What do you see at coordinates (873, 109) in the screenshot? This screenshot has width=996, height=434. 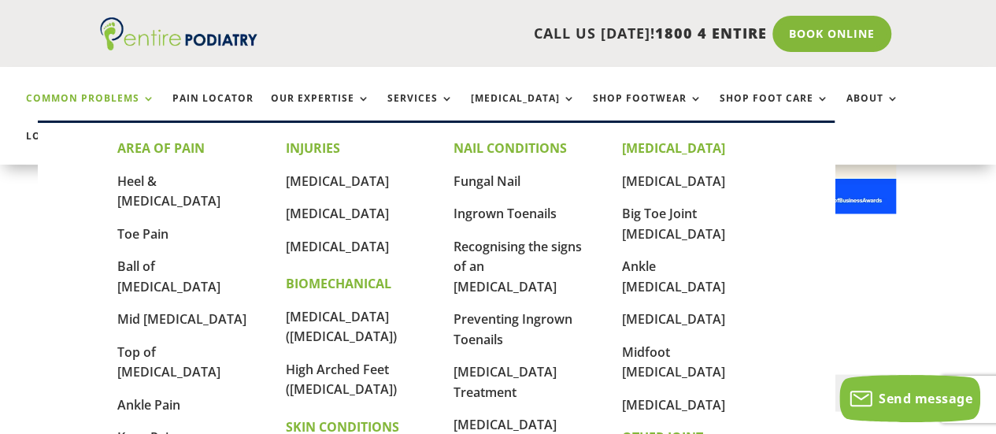 I see `a: About` at bounding box center [873, 109].